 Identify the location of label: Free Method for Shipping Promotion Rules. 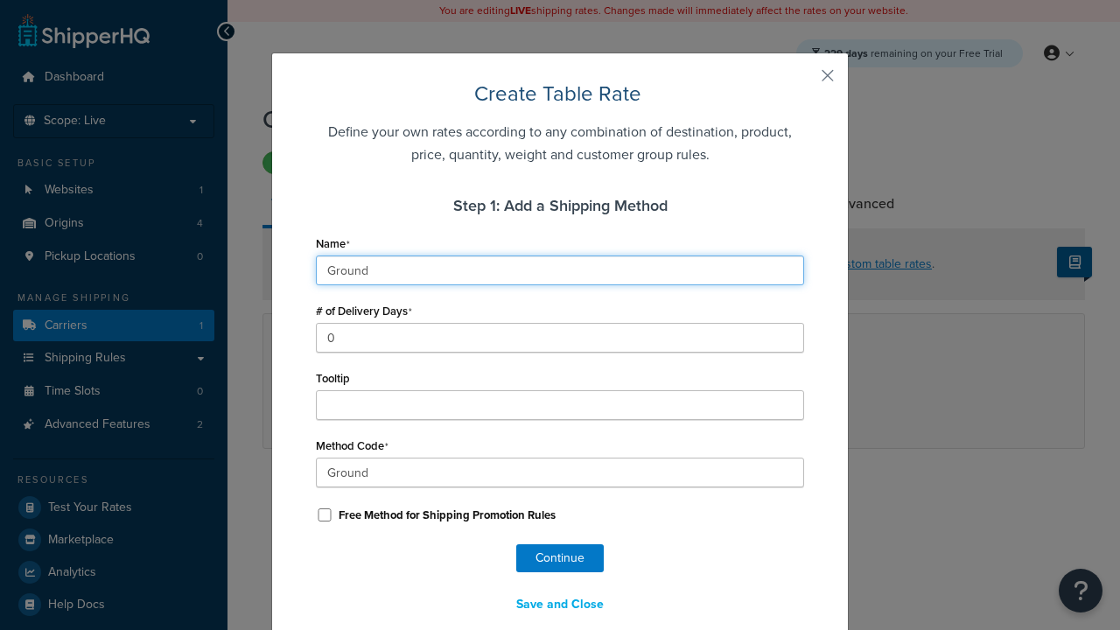
(447, 516).